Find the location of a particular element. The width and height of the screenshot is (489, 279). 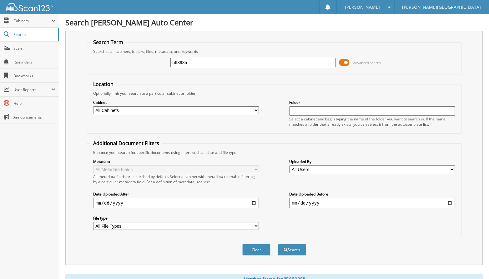

input: end is located at coordinates (372, 203).